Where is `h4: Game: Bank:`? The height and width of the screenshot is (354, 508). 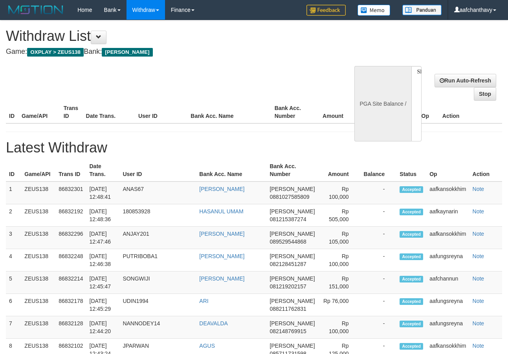 h4: Game: Bank: is located at coordinates (168, 52).